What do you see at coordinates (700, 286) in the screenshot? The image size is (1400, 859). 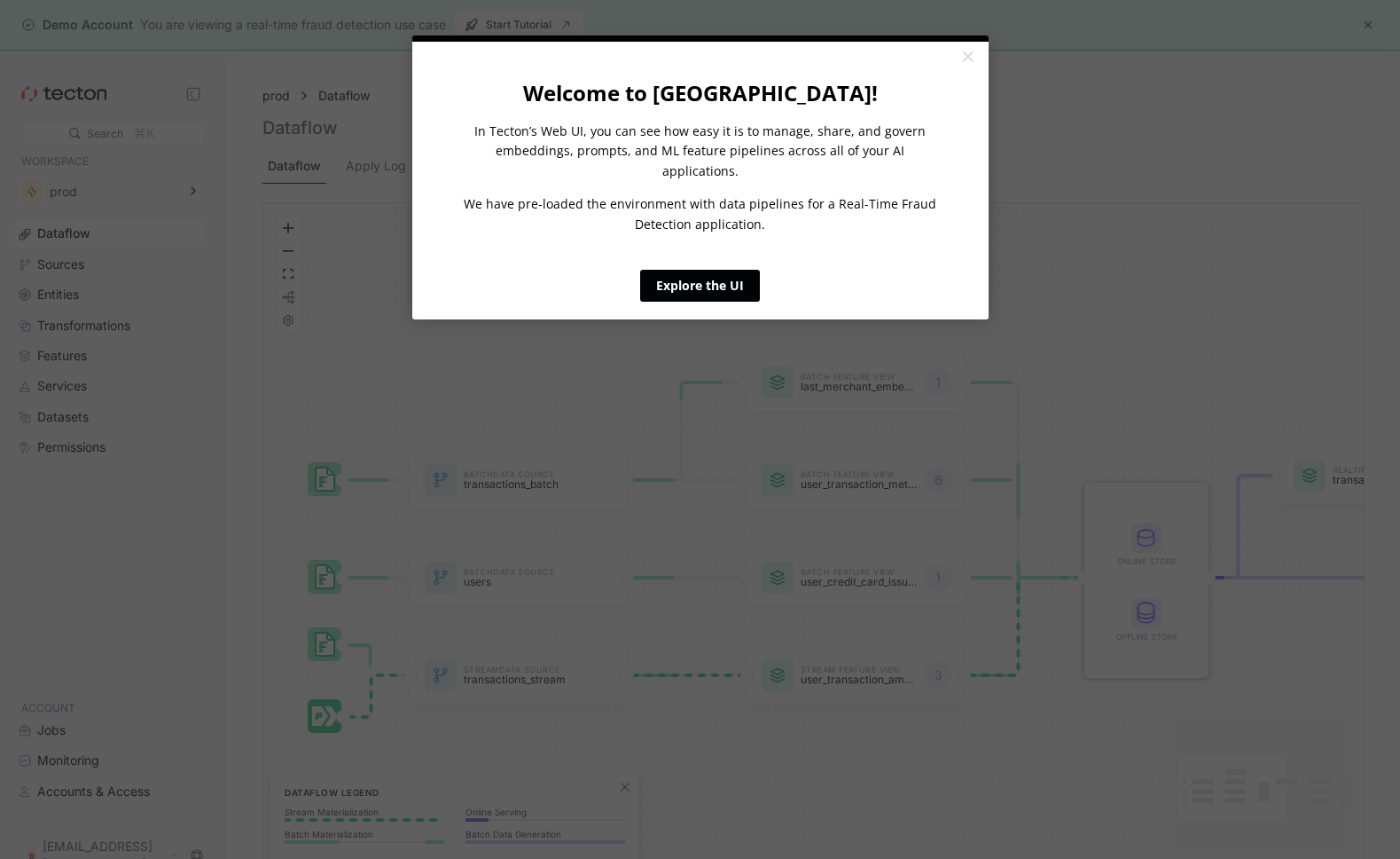 I see `a: Explore the UI` at bounding box center [700, 286].